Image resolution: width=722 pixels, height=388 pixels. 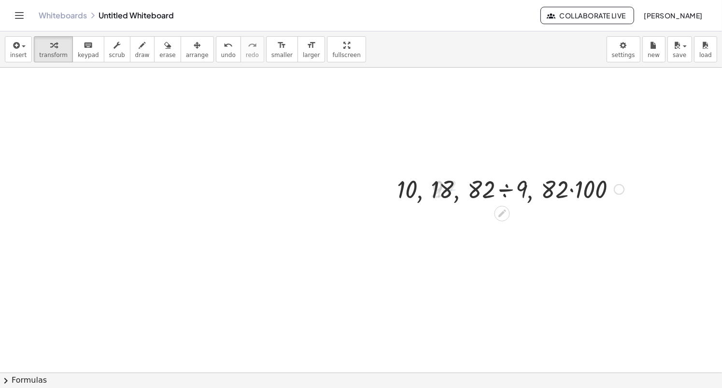 What do you see at coordinates (653, 55) in the screenshot?
I see `span: new` at bounding box center [653, 55].